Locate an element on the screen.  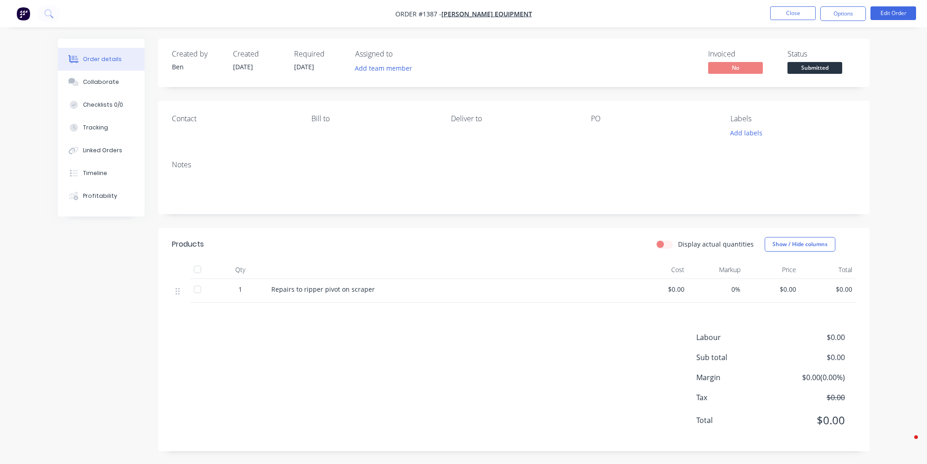
span: Tax is located at coordinates (737, 398).